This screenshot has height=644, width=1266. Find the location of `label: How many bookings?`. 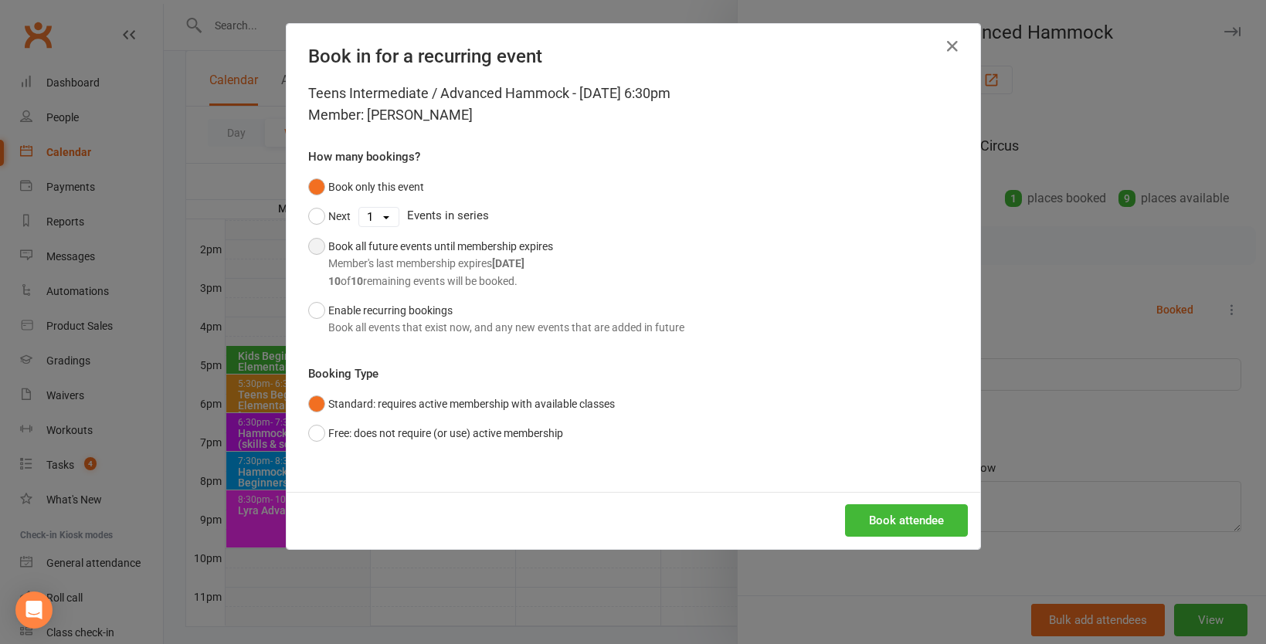

label: How many bookings? is located at coordinates (364, 157).